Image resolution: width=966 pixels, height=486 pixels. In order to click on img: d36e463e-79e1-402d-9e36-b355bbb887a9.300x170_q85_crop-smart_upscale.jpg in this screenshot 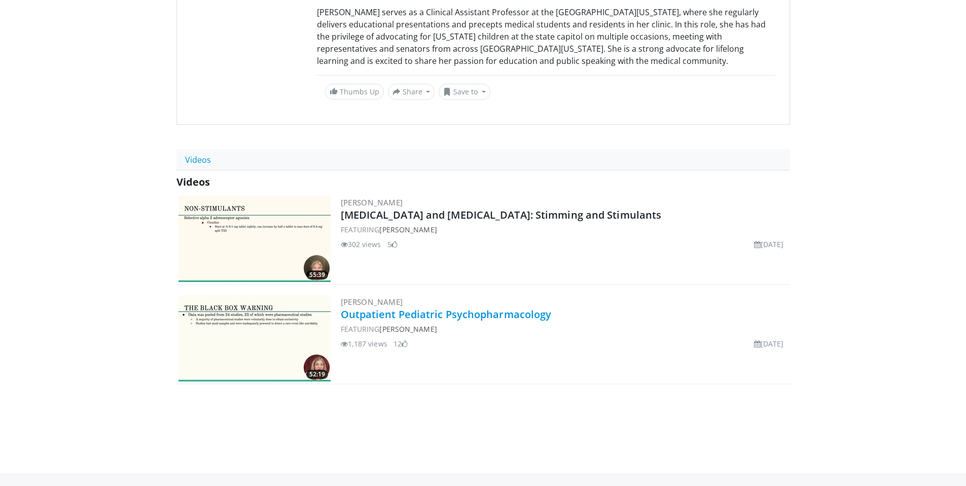, I will do `click(254, 239)`.